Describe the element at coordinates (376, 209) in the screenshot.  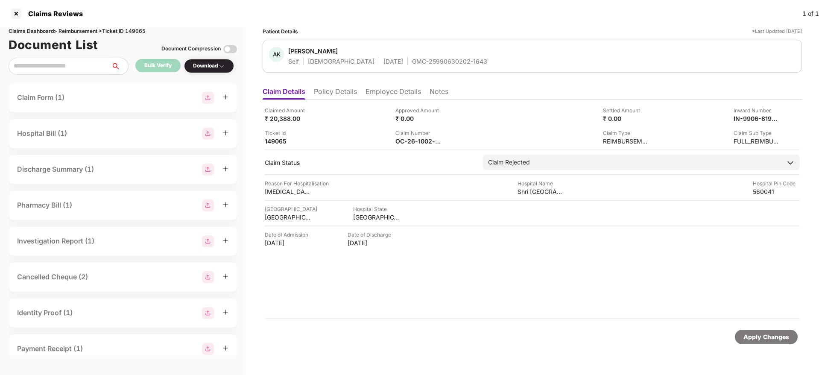
I see `div: Hospital State` at that location.